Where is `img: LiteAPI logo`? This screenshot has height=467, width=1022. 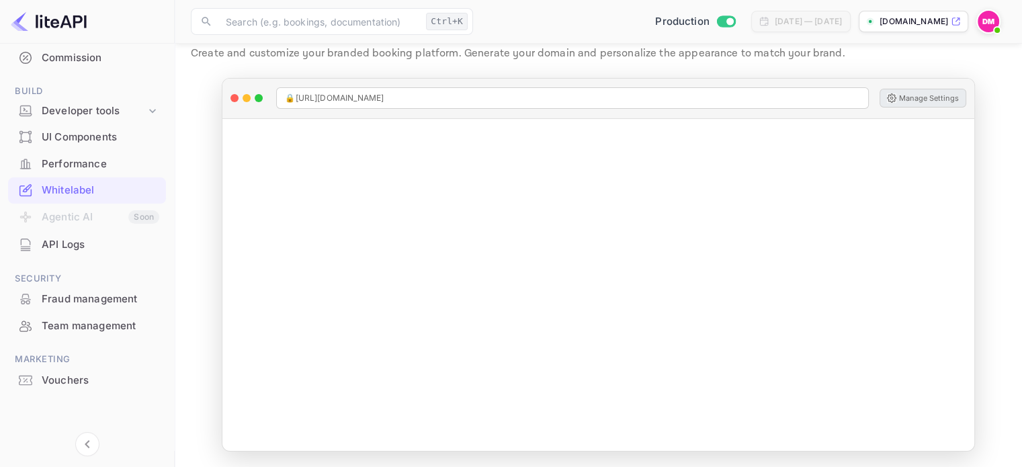 img: LiteAPI logo is located at coordinates (48, 21).